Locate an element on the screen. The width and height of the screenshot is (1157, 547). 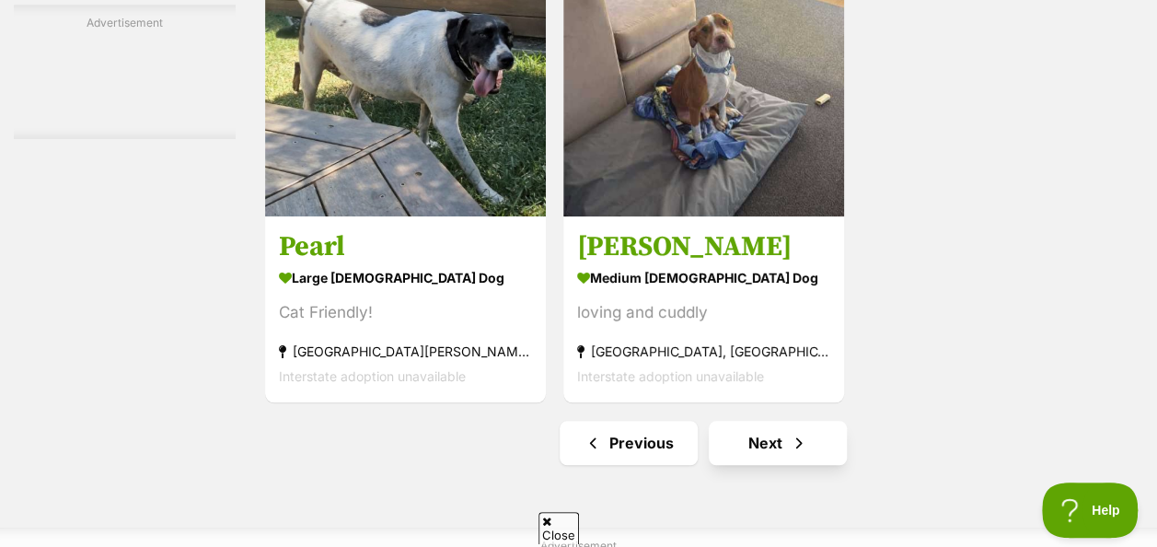
h3: Pearl is located at coordinates (405, 247).